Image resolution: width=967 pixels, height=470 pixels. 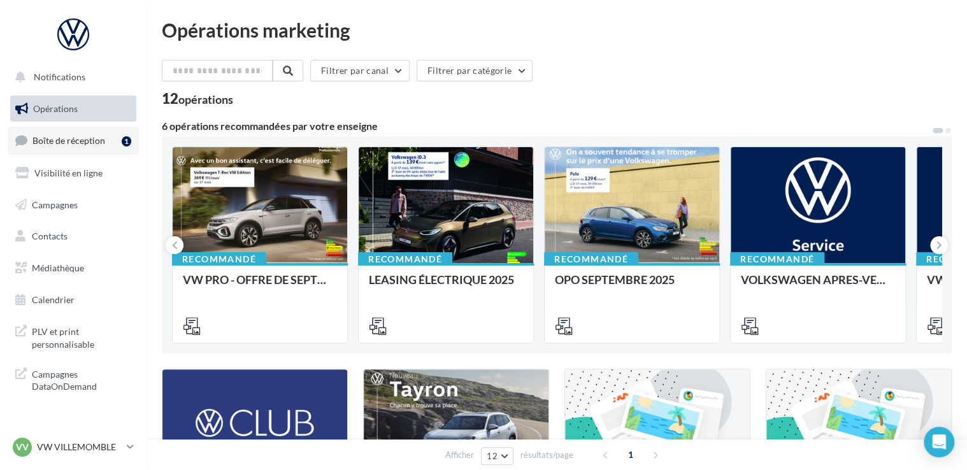 What do you see at coordinates (53, 299) in the screenshot?
I see `span: Calendrier` at bounding box center [53, 299].